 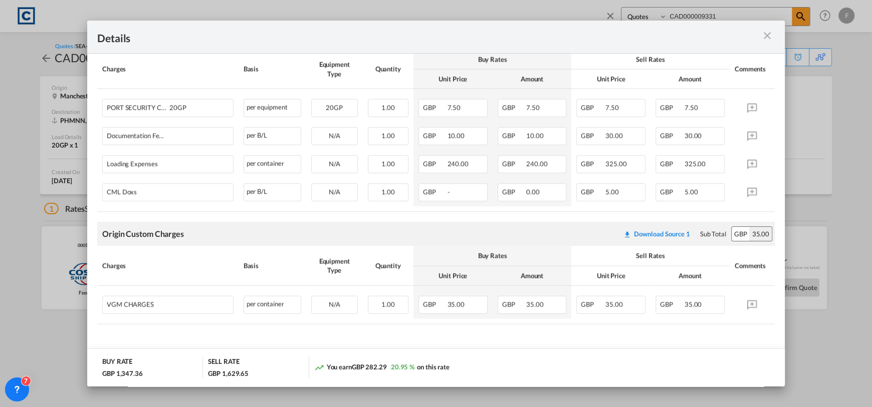 I want to click on div: SELL RATE, so click(x=224, y=362).